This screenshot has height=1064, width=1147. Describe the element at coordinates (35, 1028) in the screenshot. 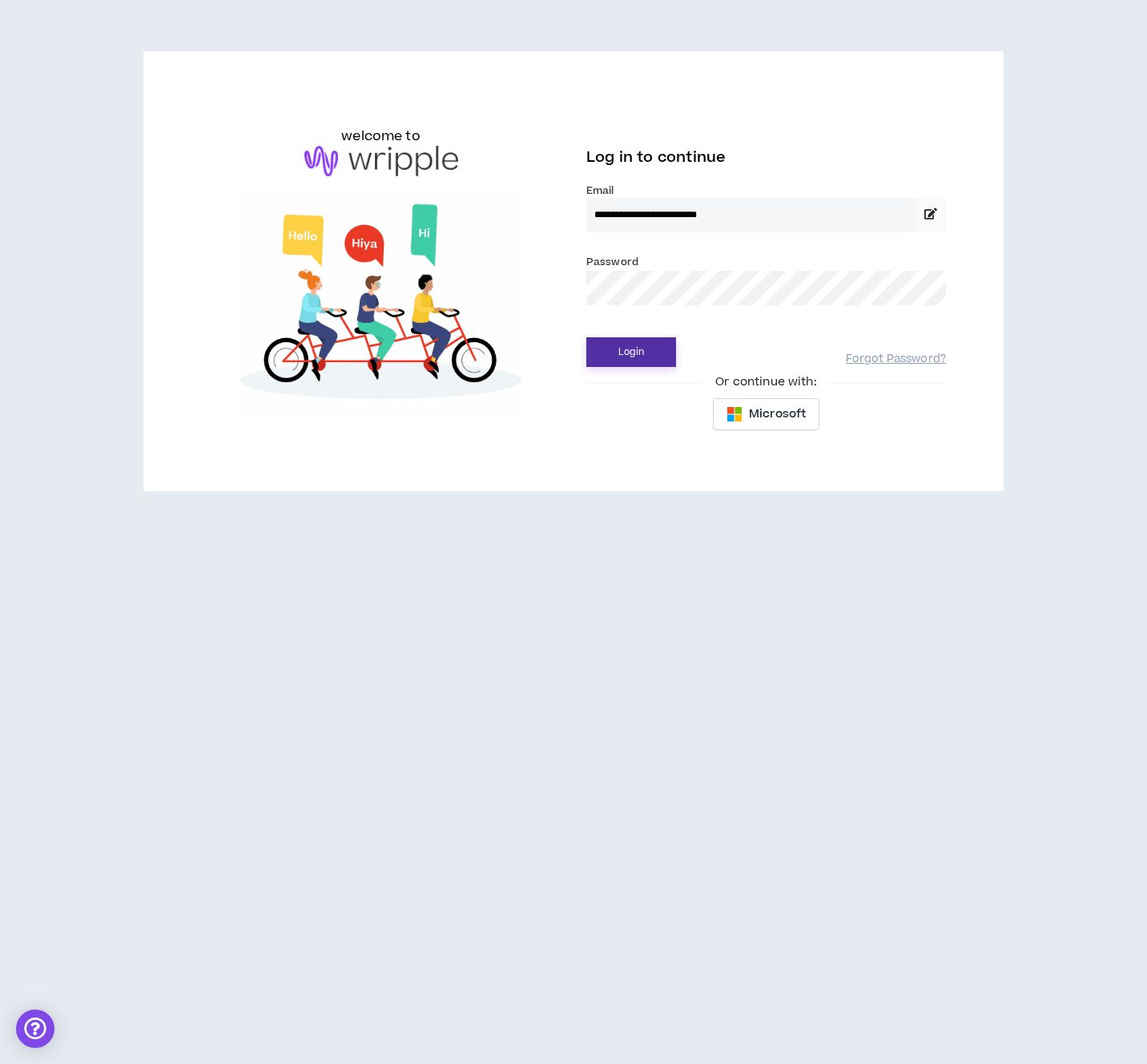

I see `div: Open Intercom Messenger` at that location.